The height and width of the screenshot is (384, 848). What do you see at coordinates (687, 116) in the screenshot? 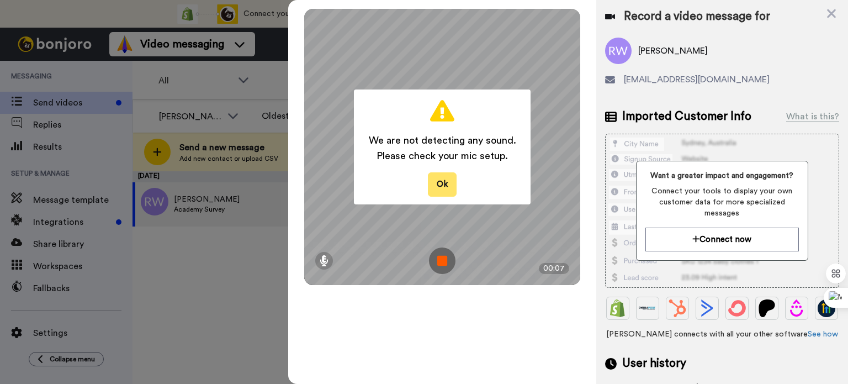
I see `span: Imported Customer Info` at bounding box center [687, 116].